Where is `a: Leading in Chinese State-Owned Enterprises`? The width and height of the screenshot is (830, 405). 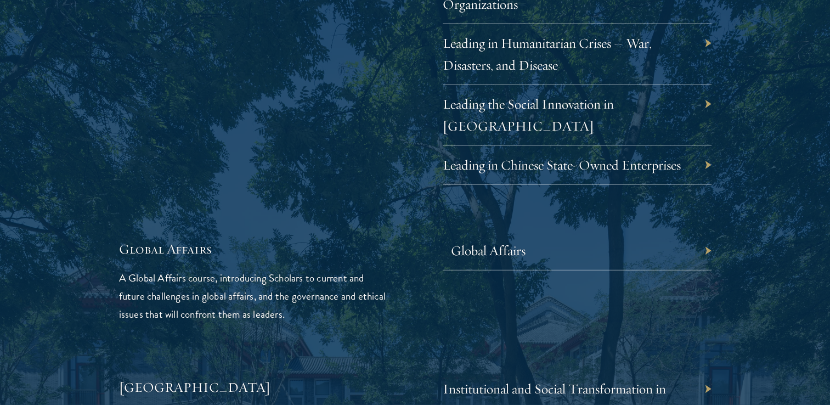 a: Leading in Chinese State-Owned Enterprises is located at coordinates (562, 165).